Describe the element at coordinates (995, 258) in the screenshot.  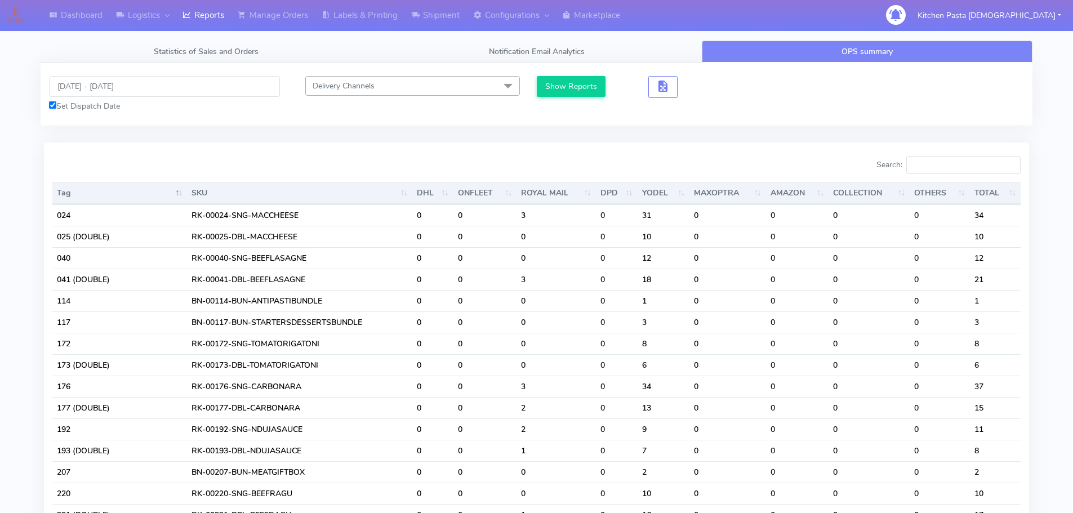
I see `td: 12` at that location.